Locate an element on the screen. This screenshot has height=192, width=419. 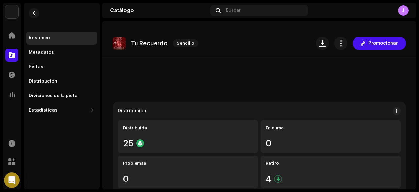
re-m-nav-item: Metadatos is located at coordinates (62, 52).